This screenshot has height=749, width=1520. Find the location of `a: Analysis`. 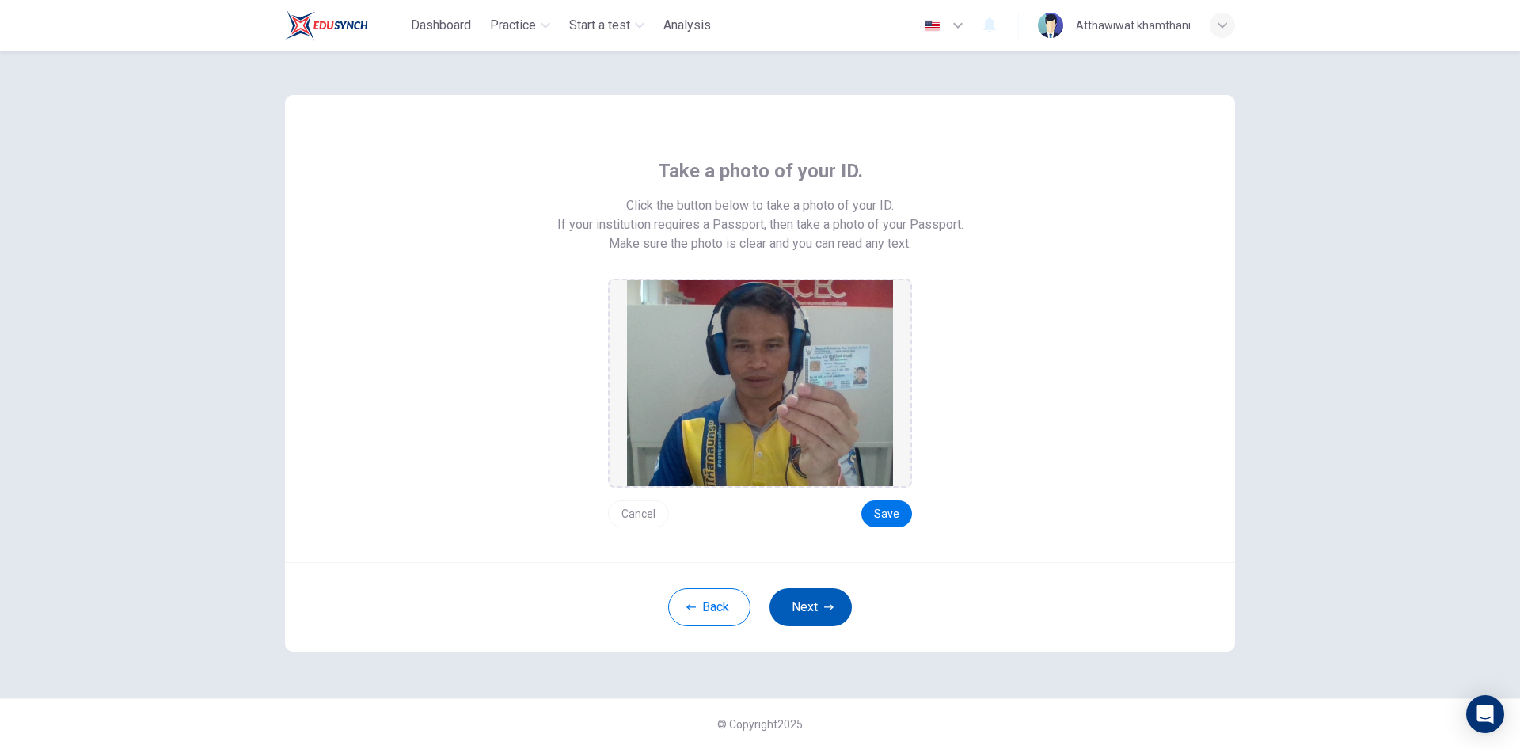

a: Analysis is located at coordinates (687, 25).